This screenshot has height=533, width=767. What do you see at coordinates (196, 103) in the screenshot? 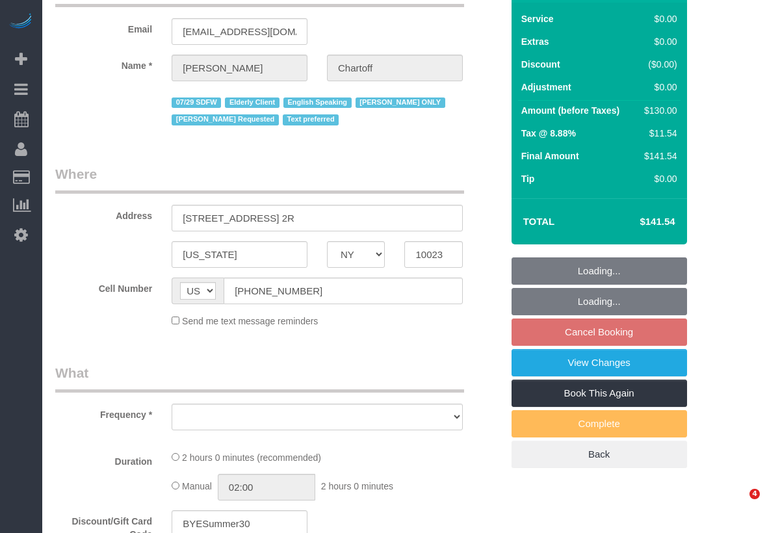
I see `span: 07/29 SDFW` at bounding box center [196, 103].